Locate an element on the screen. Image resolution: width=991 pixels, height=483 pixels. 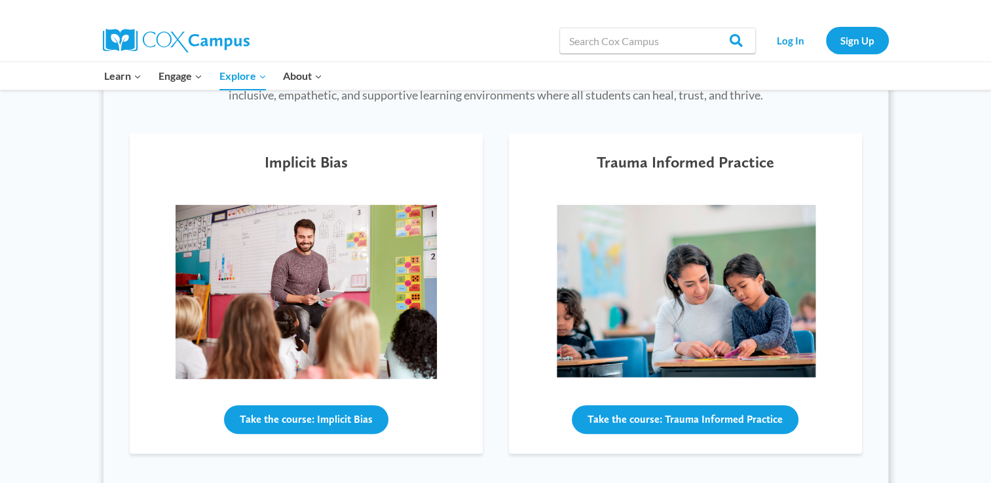
img: Cox Campus is located at coordinates (176, 41).